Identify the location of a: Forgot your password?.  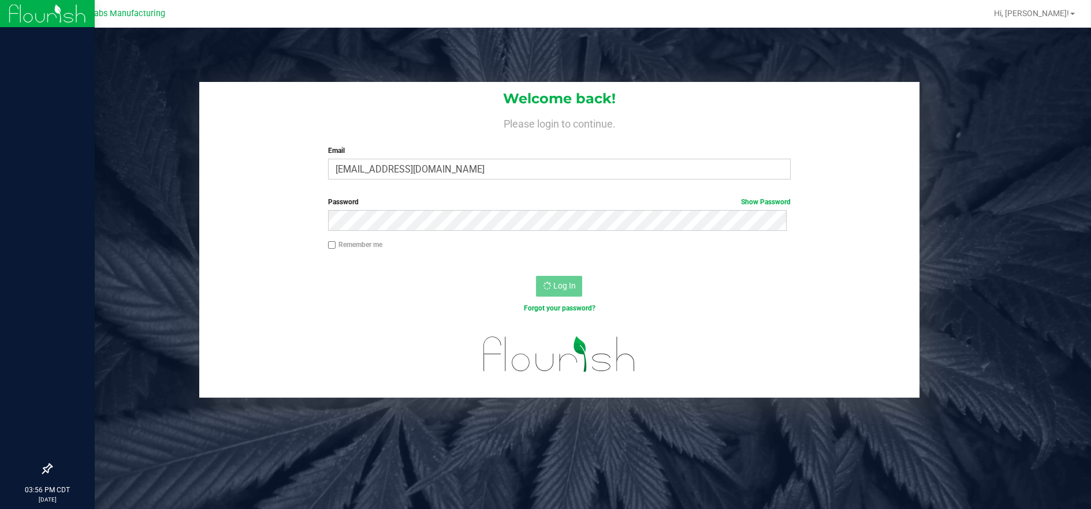
(559, 308).